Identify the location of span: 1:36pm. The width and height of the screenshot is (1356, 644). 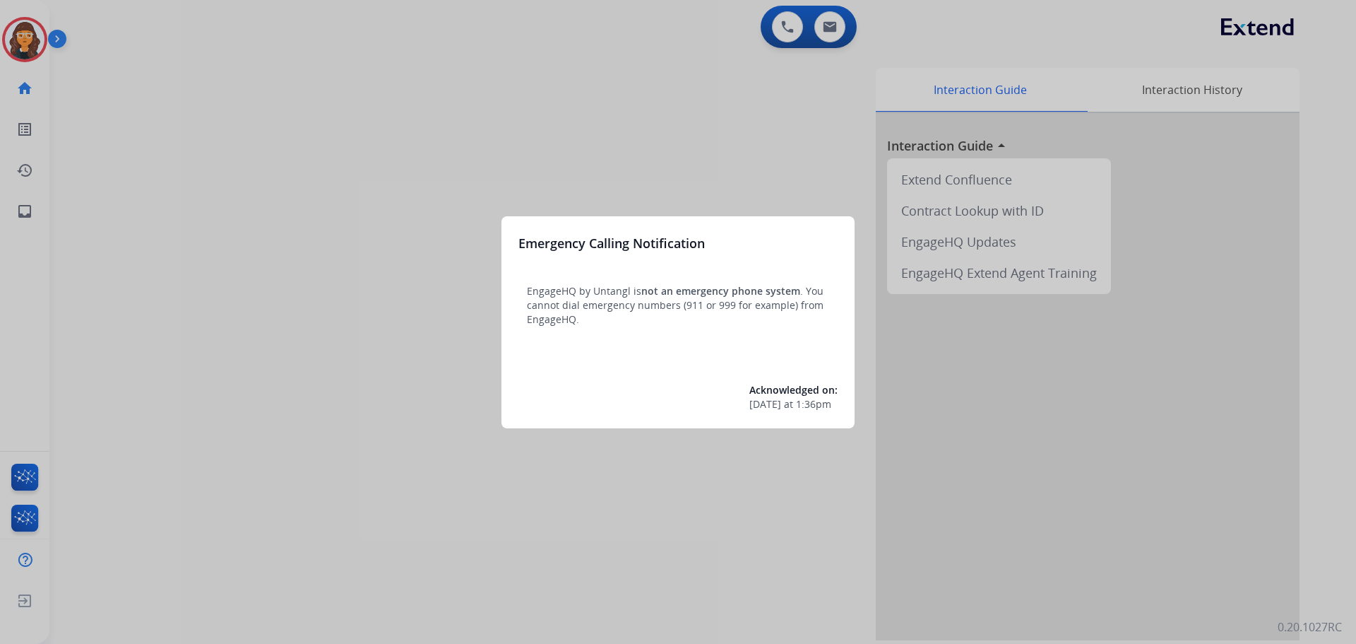
(814, 404).